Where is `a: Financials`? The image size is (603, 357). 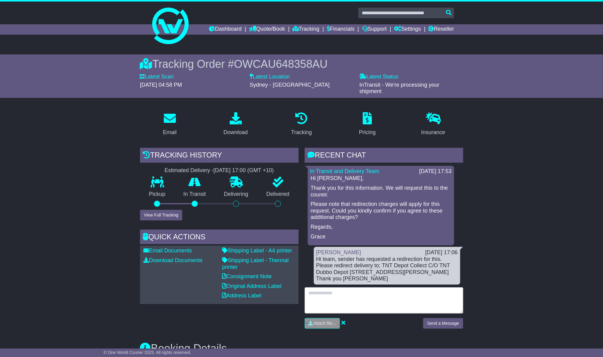
a: Financials is located at coordinates (341, 29).